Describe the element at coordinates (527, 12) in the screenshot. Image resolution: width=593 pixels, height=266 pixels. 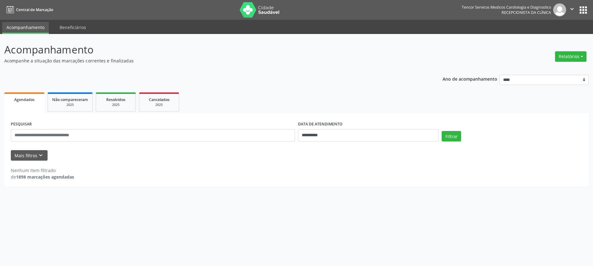
I see `span: Recepcionista da clínica` at that location.